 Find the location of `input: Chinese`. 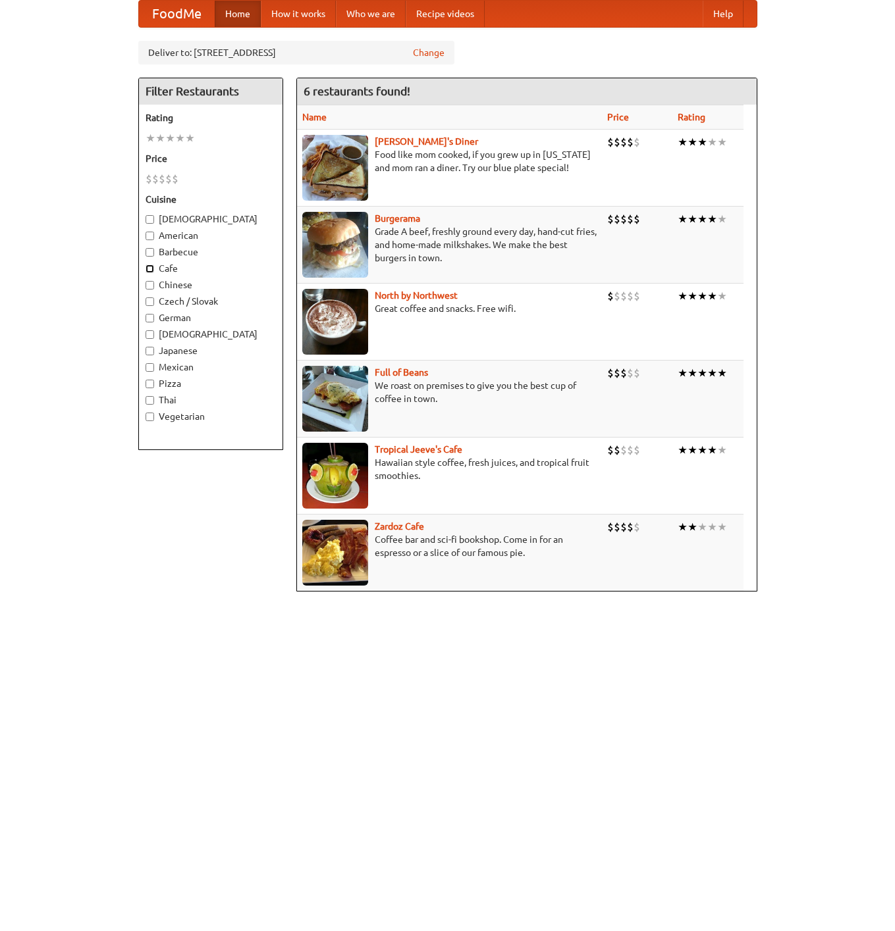

input: Chinese is located at coordinates (149, 285).